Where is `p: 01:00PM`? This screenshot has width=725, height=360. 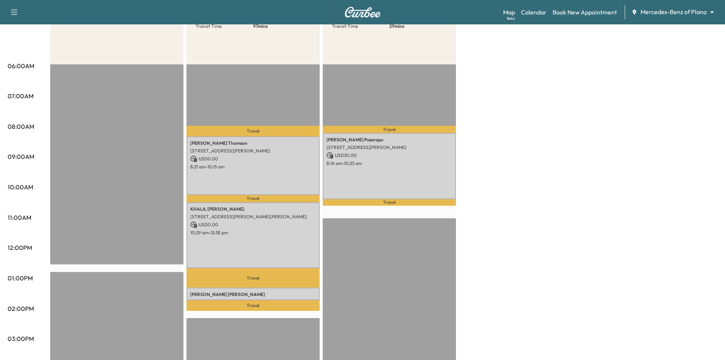 p: 01:00PM is located at coordinates (20, 278).